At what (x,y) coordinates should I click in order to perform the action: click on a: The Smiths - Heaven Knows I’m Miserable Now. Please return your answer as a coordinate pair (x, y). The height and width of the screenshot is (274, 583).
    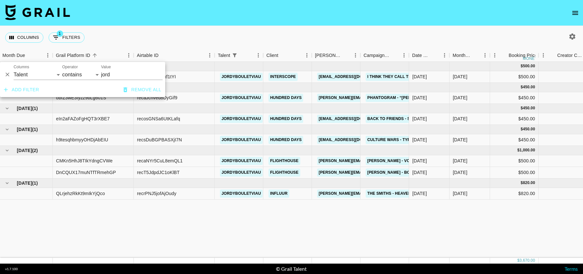
    Looking at the image, I should click on (418, 194).